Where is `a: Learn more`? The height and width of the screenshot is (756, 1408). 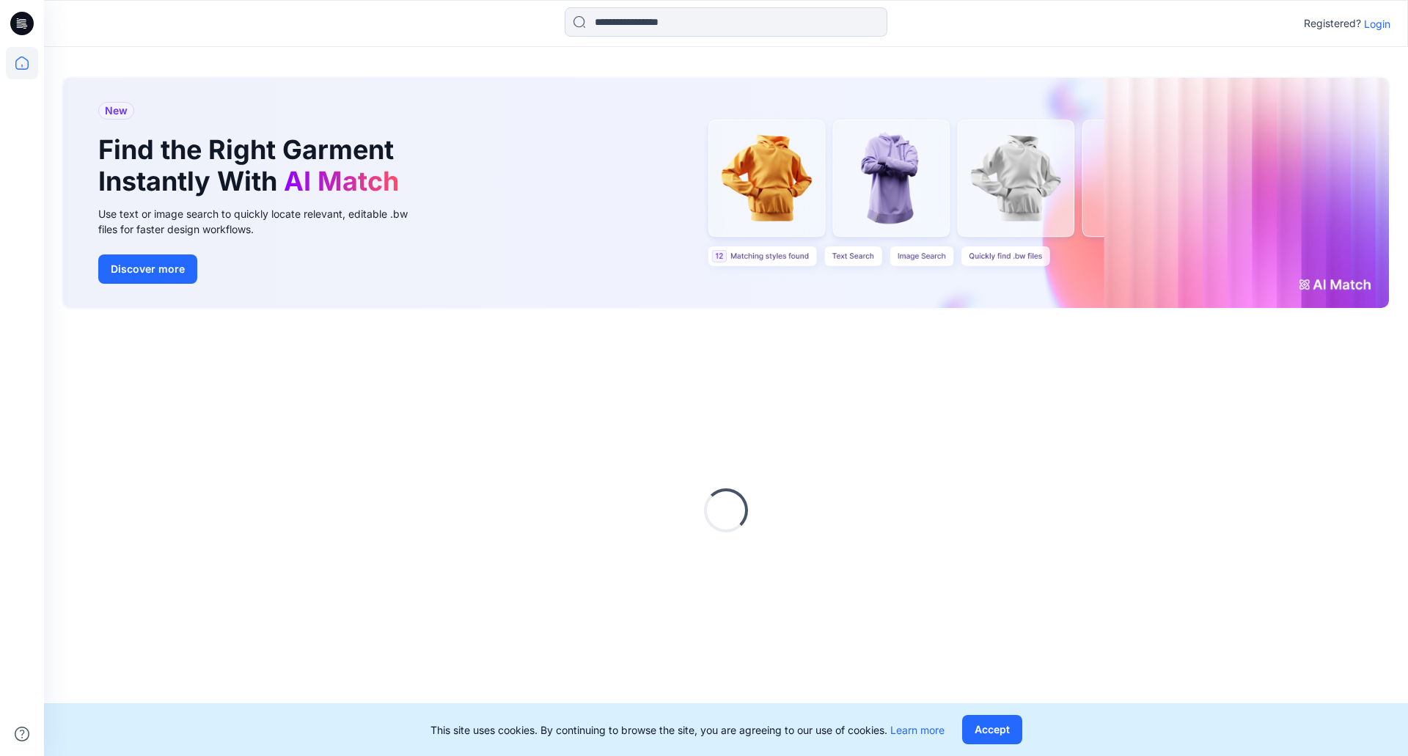 a: Learn more is located at coordinates (917, 729).